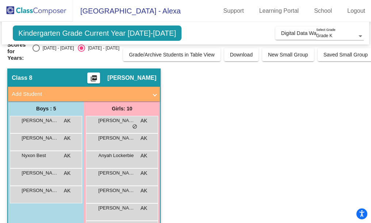 This screenshot has width=371, height=223. What do you see at coordinates (76, 48) in the screenshot?
I see `mat-radio-group: Select an option` at bounding box center [76, 48].